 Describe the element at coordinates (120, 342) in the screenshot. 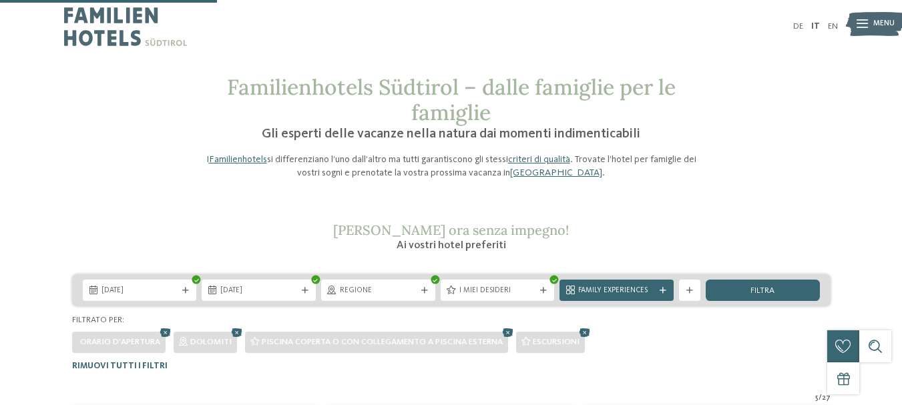

I see `span: Orario d'apertura` at that location.